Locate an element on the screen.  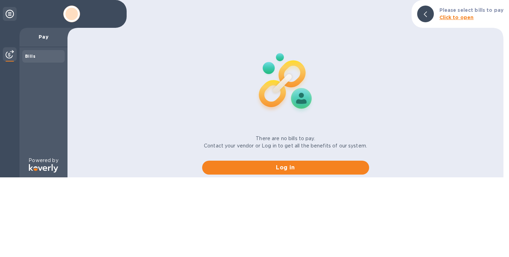
b: Please select bills to pay is located at coordinates (471, 10).